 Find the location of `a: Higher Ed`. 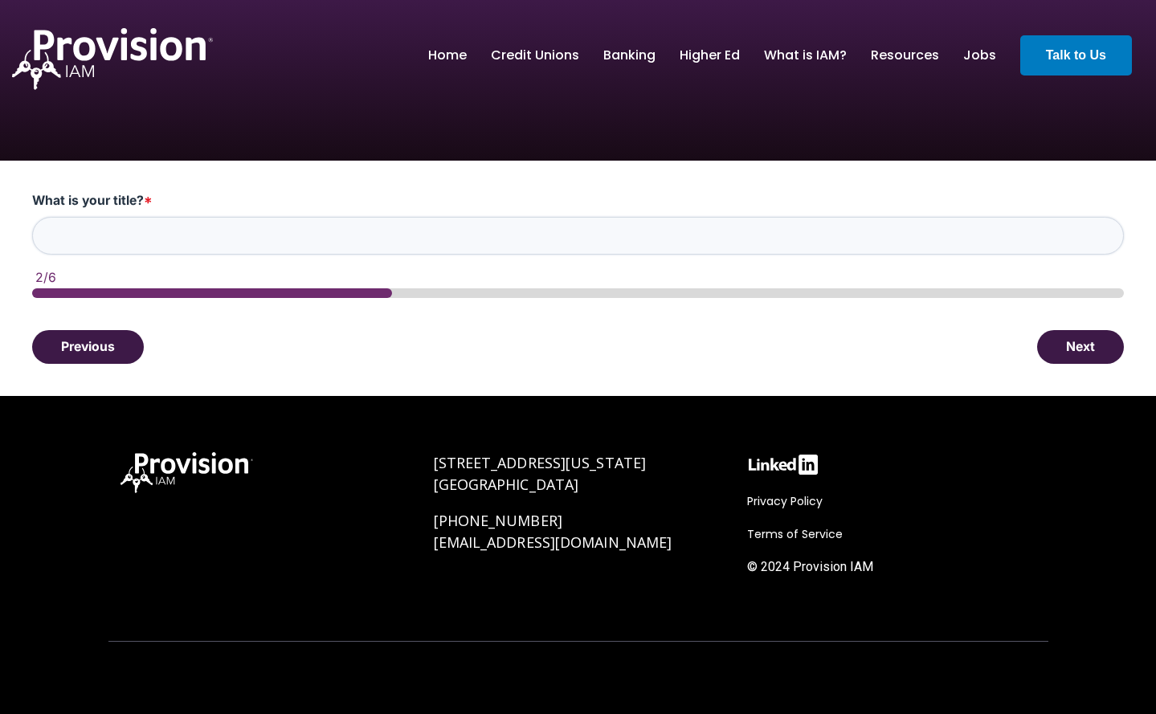

a: Higher Ed is located at coordinates (710, 55).